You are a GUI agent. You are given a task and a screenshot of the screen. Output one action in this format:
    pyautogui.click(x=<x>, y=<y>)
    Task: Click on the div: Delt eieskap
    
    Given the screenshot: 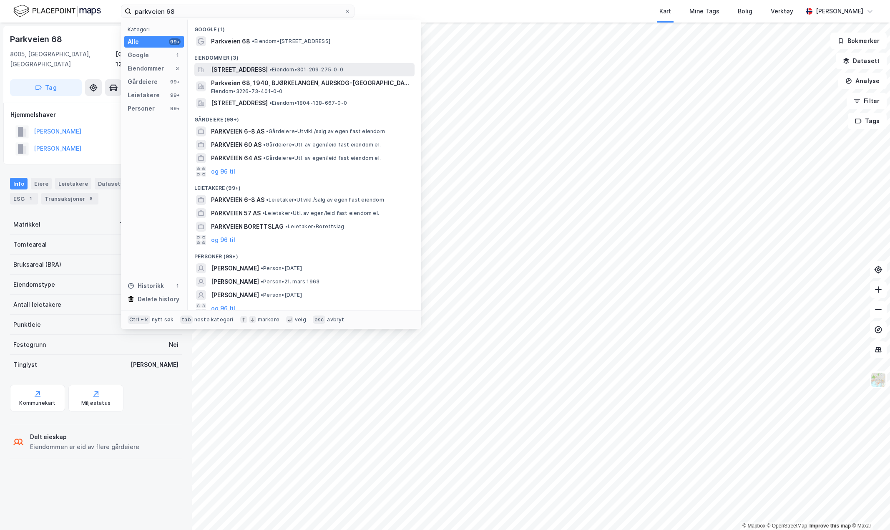 What is the action you would take?
    pyautogui.click(x=85, y=437)
    